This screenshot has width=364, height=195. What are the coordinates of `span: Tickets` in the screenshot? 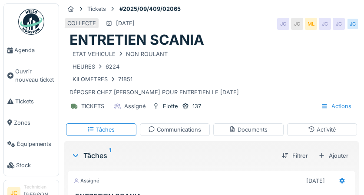 It's located at (35, 101).